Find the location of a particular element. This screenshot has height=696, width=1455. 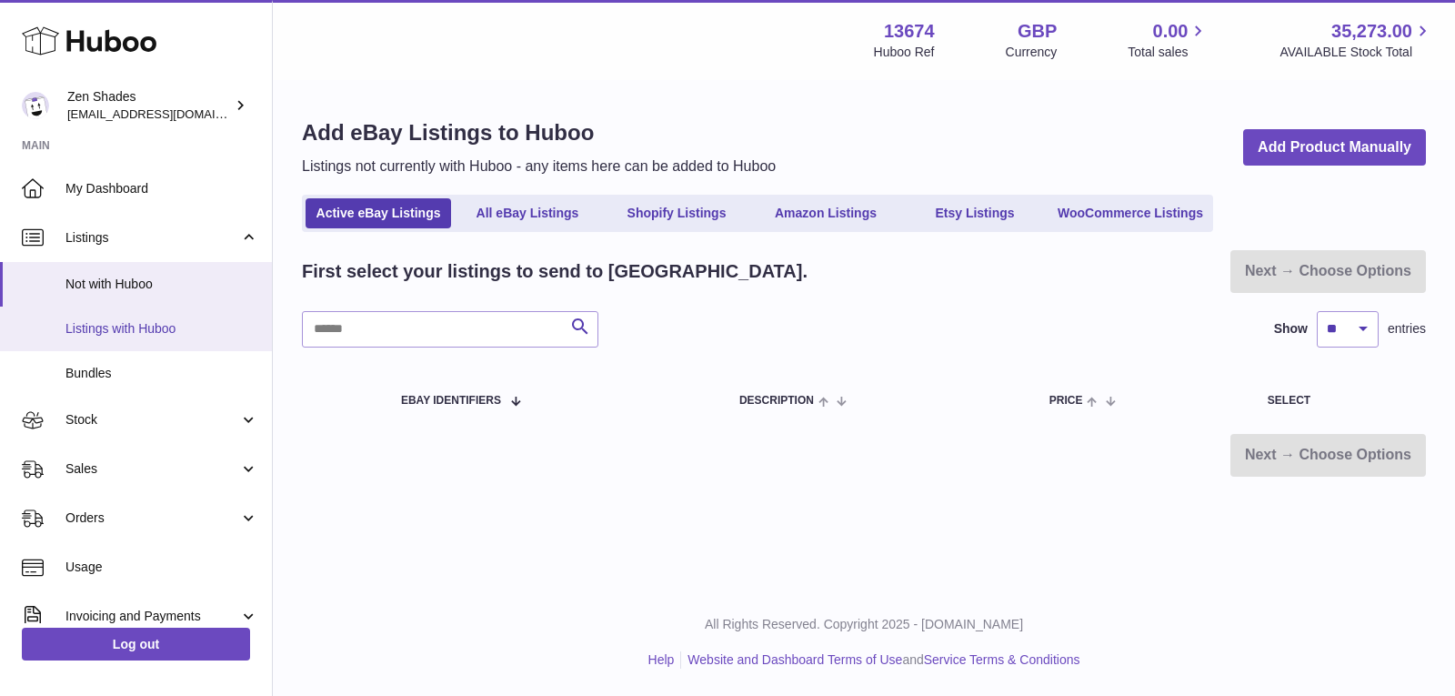

span: Total sales is located at coordinates (1168, 52).